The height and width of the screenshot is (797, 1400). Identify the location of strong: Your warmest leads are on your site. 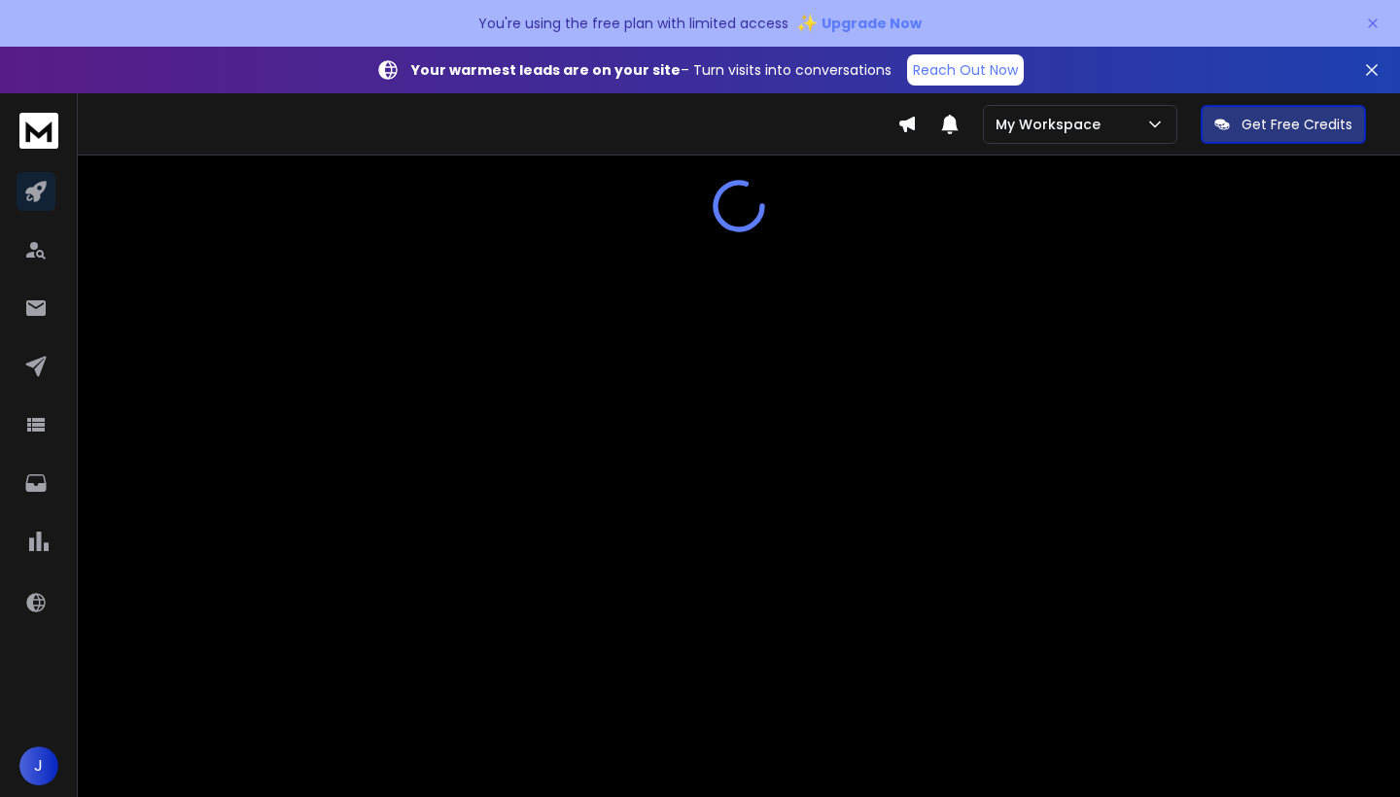
(545, 70).